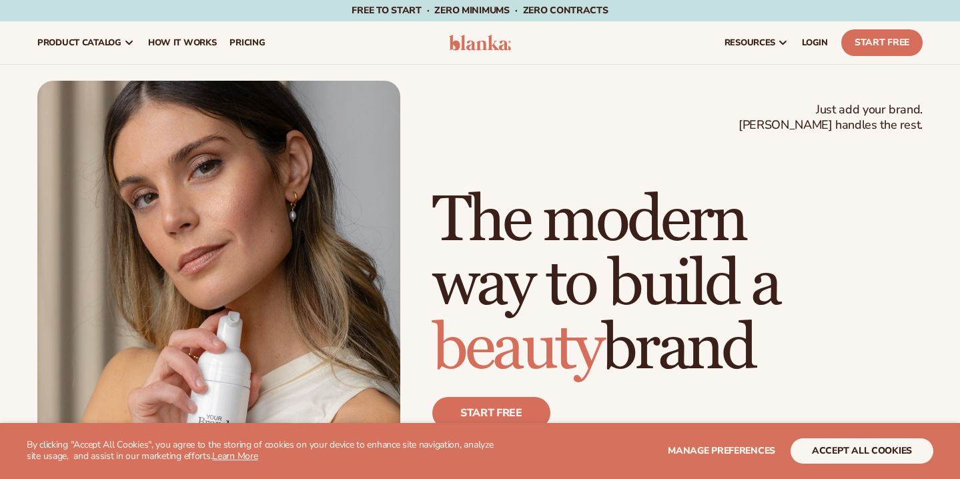 The height and width of the screenshot is (479, 960). I want to click on span: How It Works, so click(182, 43).